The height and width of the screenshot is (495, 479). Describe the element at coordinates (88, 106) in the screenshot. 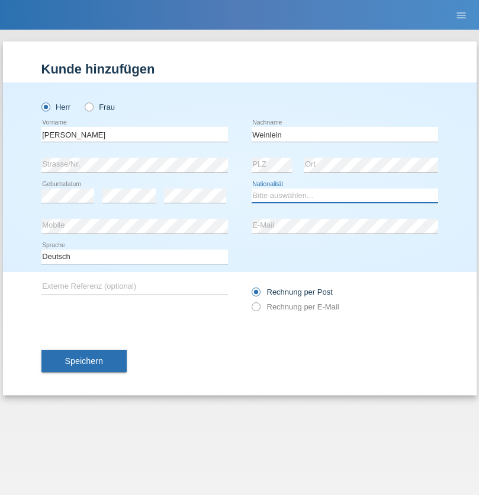

I see `input: Frau` at that location.